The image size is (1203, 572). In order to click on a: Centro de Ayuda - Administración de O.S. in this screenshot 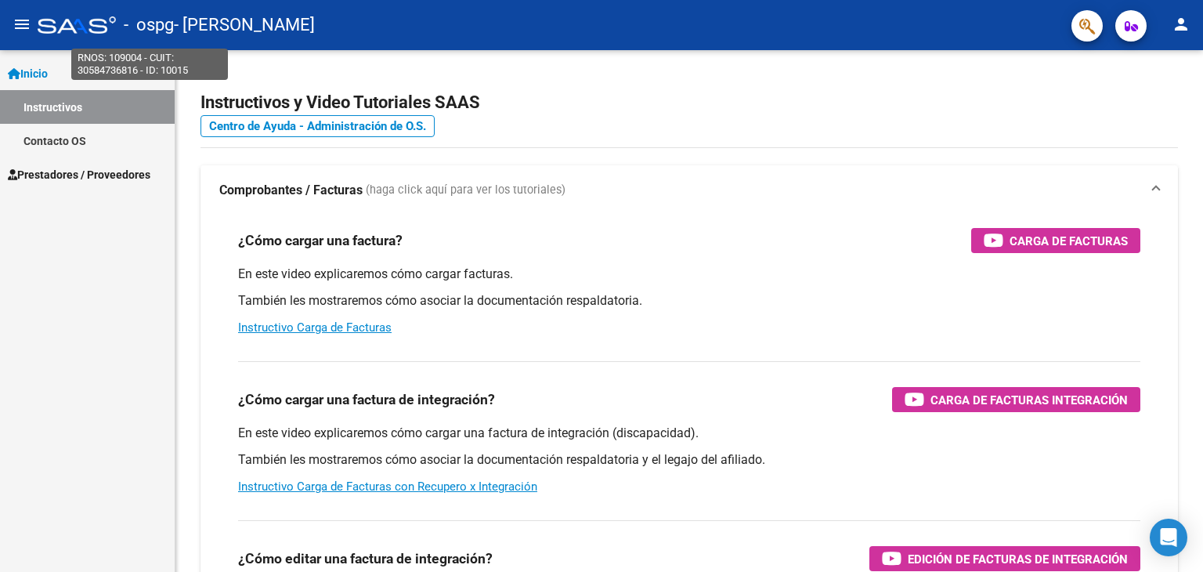, I will do `click(317, 126)`.